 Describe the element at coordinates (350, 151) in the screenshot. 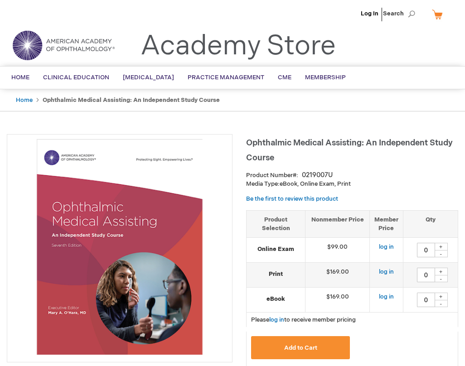

I see `span: Ophthalmic Medical Assisting: An Independent Study Course` at that location.